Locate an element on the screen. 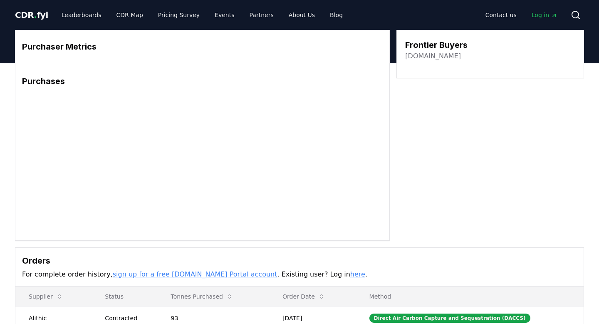 The height and width of the screenshot is (324, 599). a: Pricing Survey is located at coordinates (179, 15).